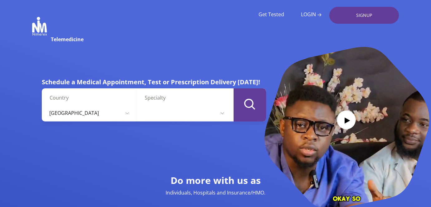 The height and width of the screenshot is (207, 431). Describe the element at coordinates (364, 15) in the screenshot. I see `a: SIGNUP` at that location.